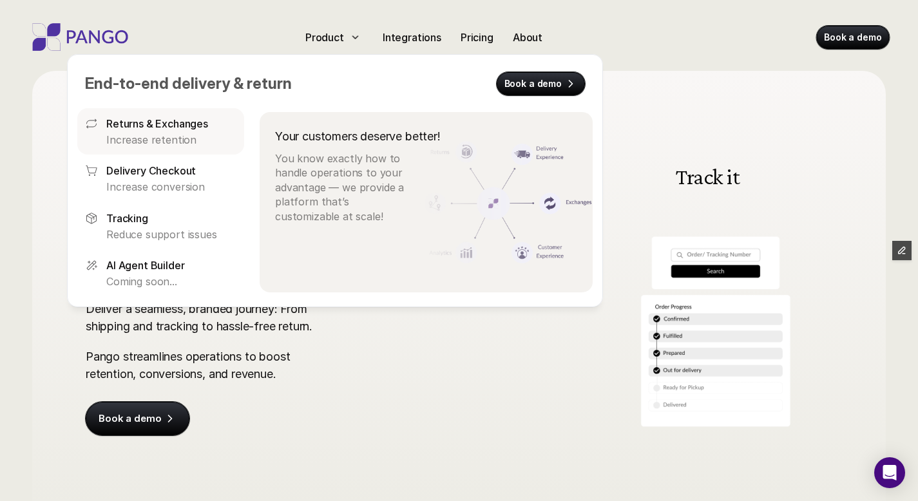 The width and height of the screenshot is (918, 501). Describe the element at coordinates (201, 83) in the screenshot. I see `span: delivery` at that location.